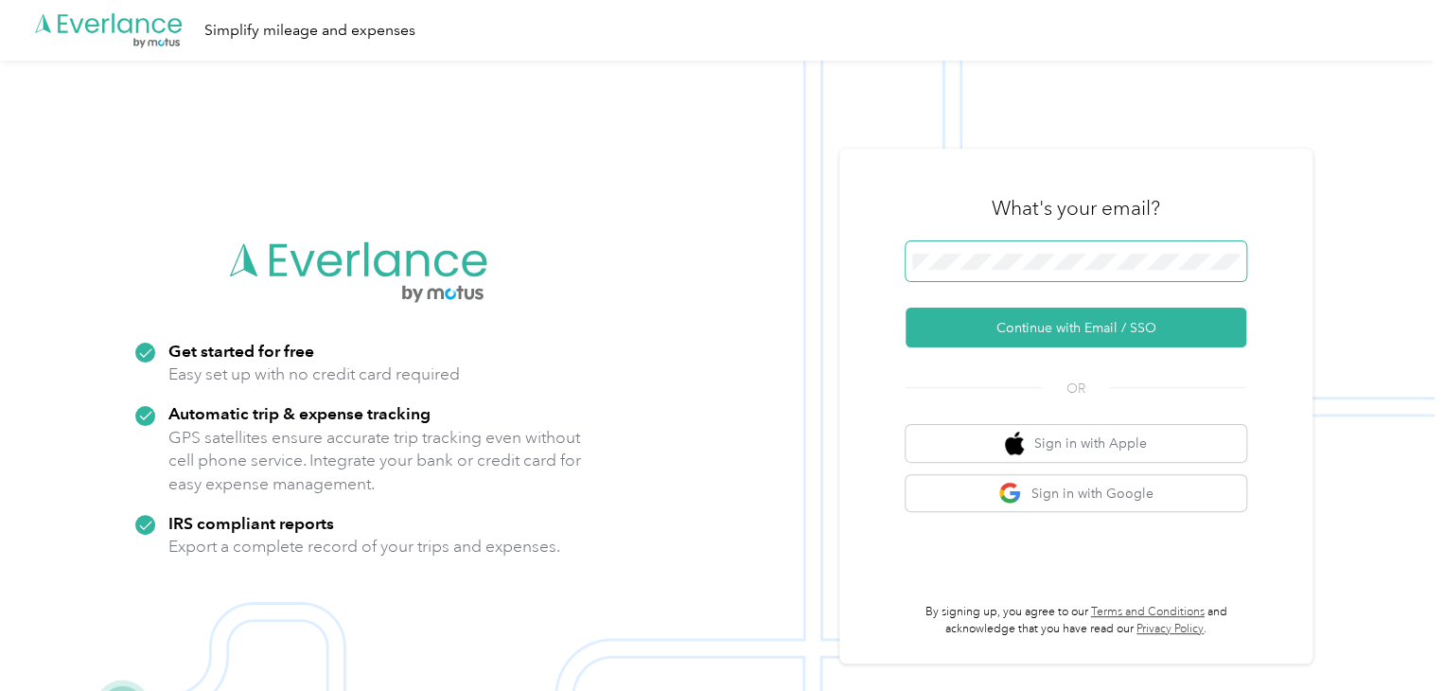 This screenshot has width=1444, height=691. I want to click on p: By signing up, you agree to our and acknowledge that you have read our ., so click(1076, 620).